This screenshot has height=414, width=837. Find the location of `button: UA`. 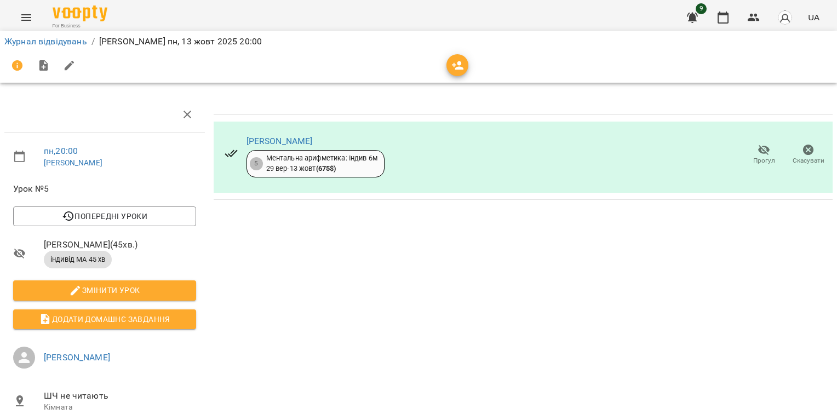

button: UA is located at coordinates (813, 17).